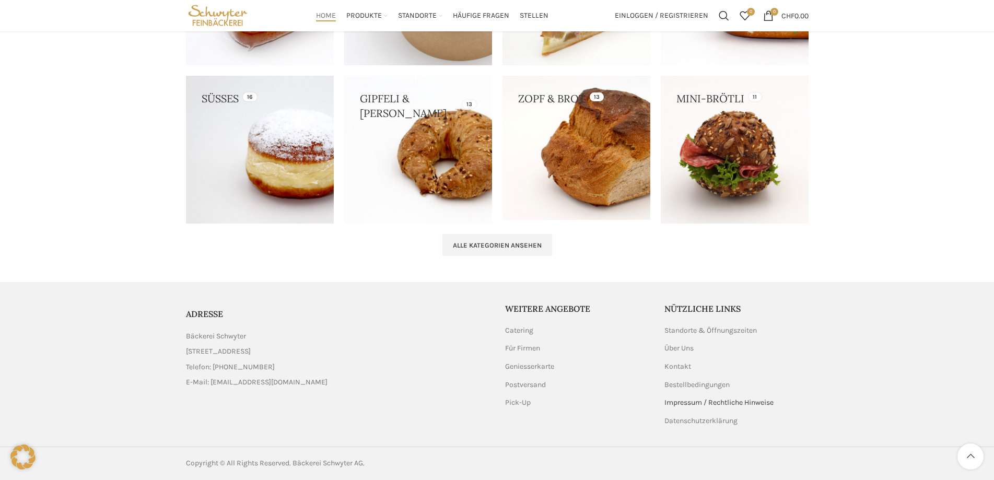 This screenshot has height=480, width=994. Describe the element at coordinates (786, 16) in the screenshot. I see `a: 0 CHF0.00` at that location.